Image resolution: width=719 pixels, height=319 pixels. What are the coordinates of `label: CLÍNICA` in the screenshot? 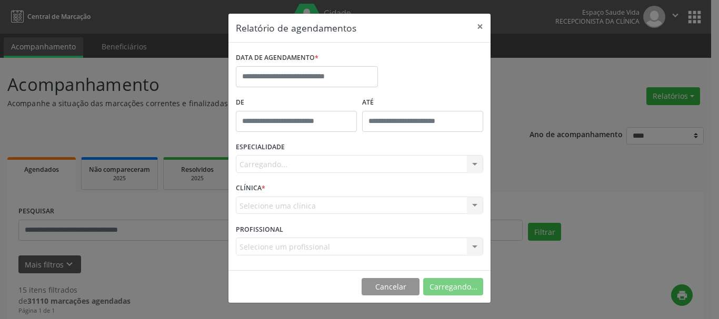 It's located at (250, 188).